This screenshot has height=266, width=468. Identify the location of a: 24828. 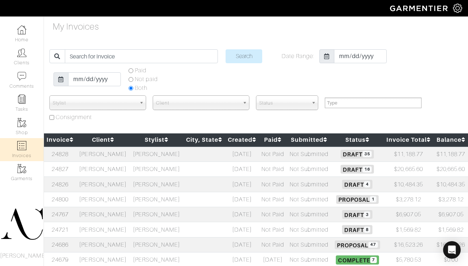
(60, 154).